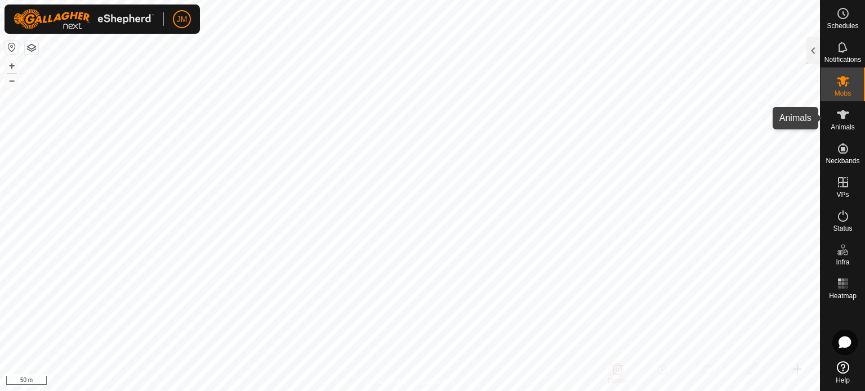 Image resolution: width=865 pixels, height=391 pixels. Describe the element at coordinates (84, 19) in the screenshot. I see `img: Gallagher Logo` at that location.